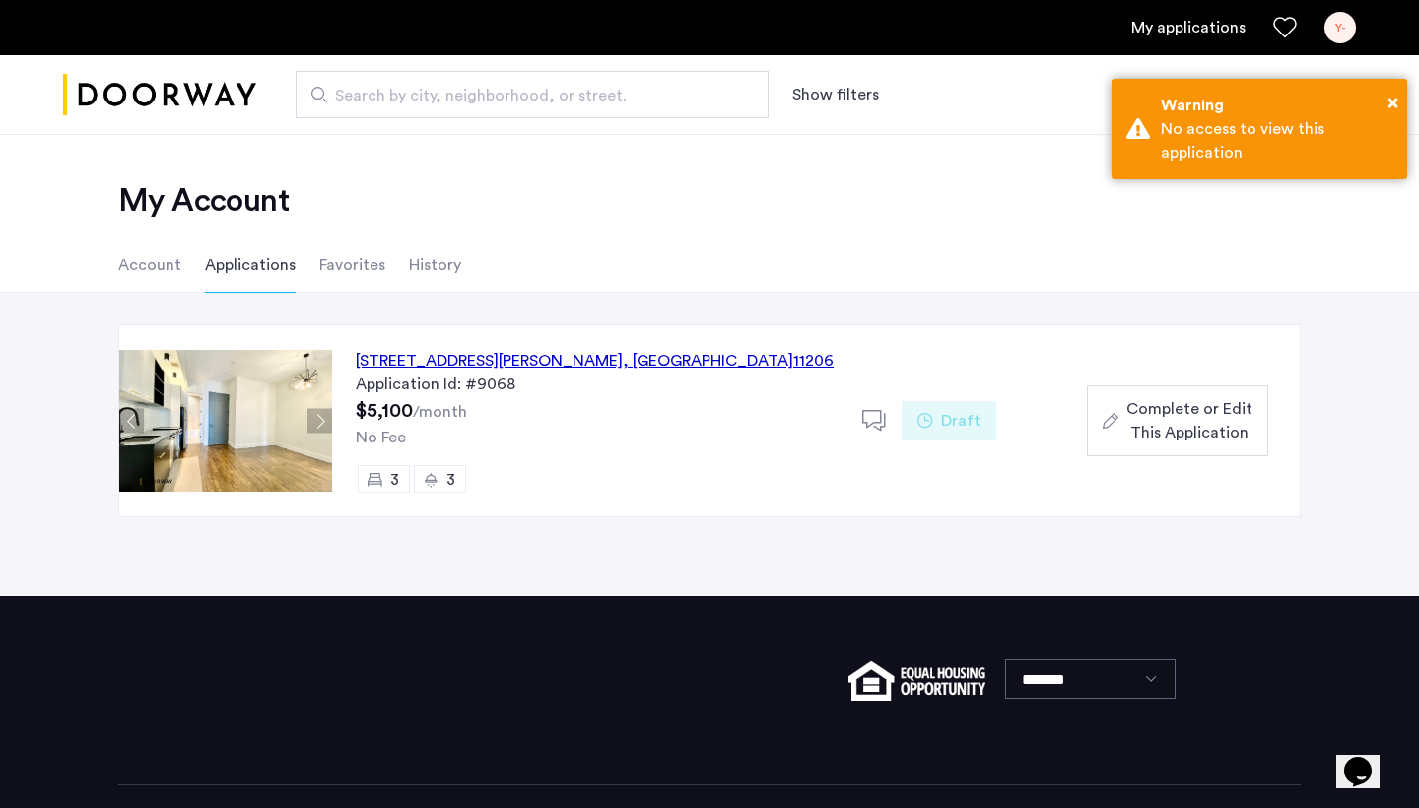 The width and height of the screenshot is (1419, 808). I want to click on a: Cazamio logo, so click(160, 95).